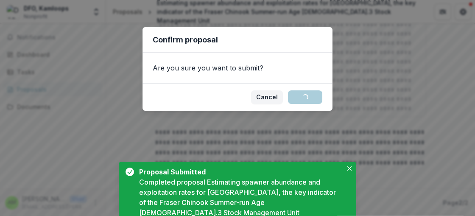  I want to click on div: Are you sure you want to submit?, so click(237, 68).